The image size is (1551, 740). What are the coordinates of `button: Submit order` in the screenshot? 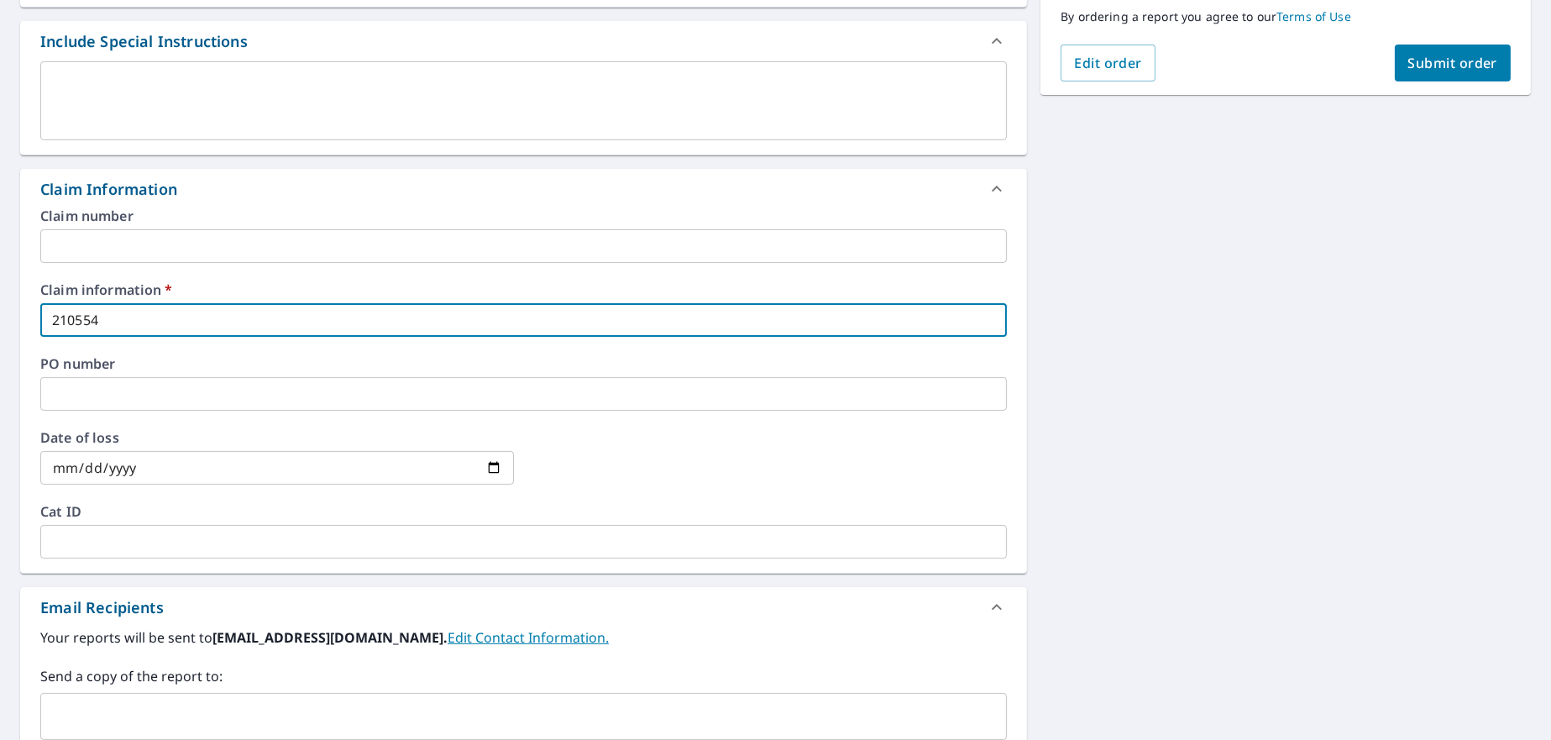 It's located at (1453, 63).